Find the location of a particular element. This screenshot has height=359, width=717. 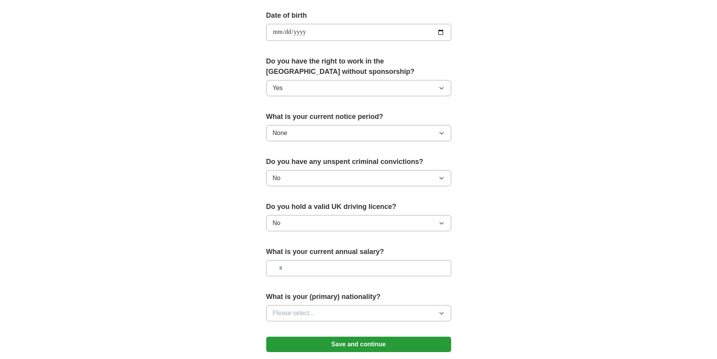

label: Do you hold a valid UK driving licence? is located at coordinates (359, 207).